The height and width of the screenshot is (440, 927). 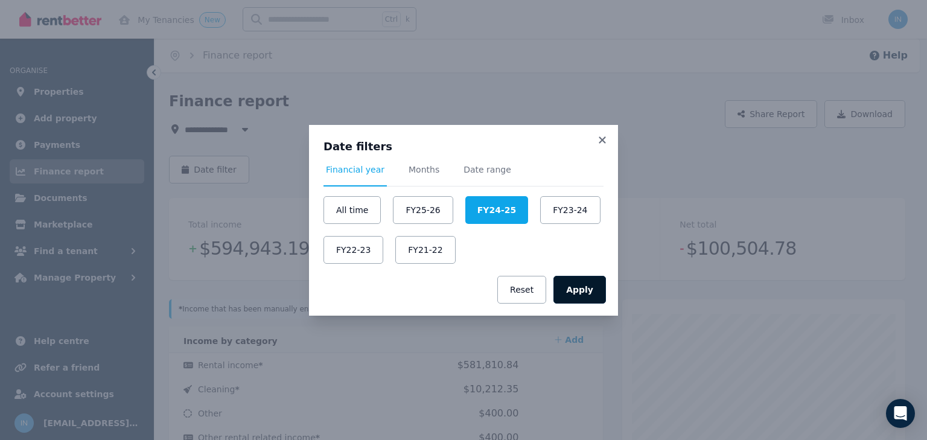 What do you see at coordinates (497, 210) in the screenshot?
I see `button: FY24-25` at bounding box center [497, 210].